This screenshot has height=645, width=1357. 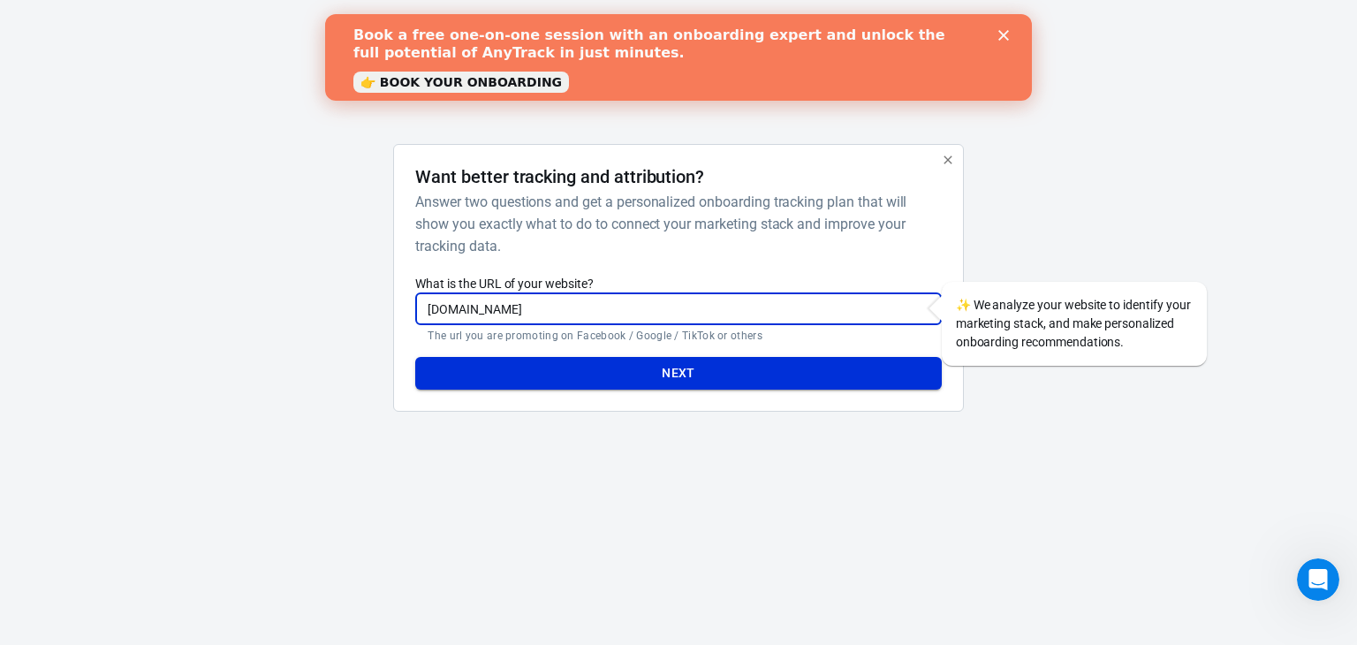 What do you see at coordinates (682, 21) in the screenshot?
I see `div: Close` at bounding box center [682, 21].